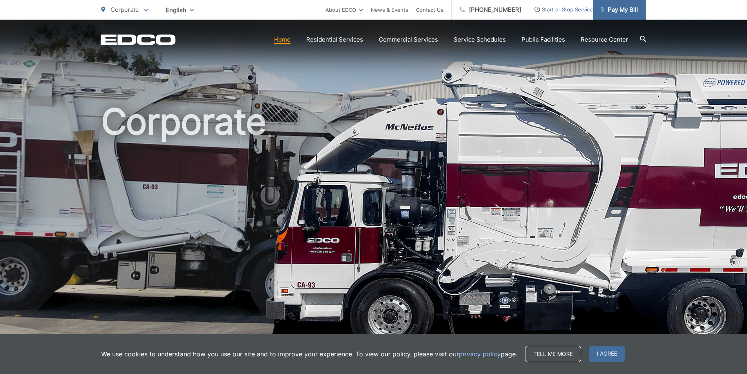  I want to click on a: privacy policy, so click(480, 354).